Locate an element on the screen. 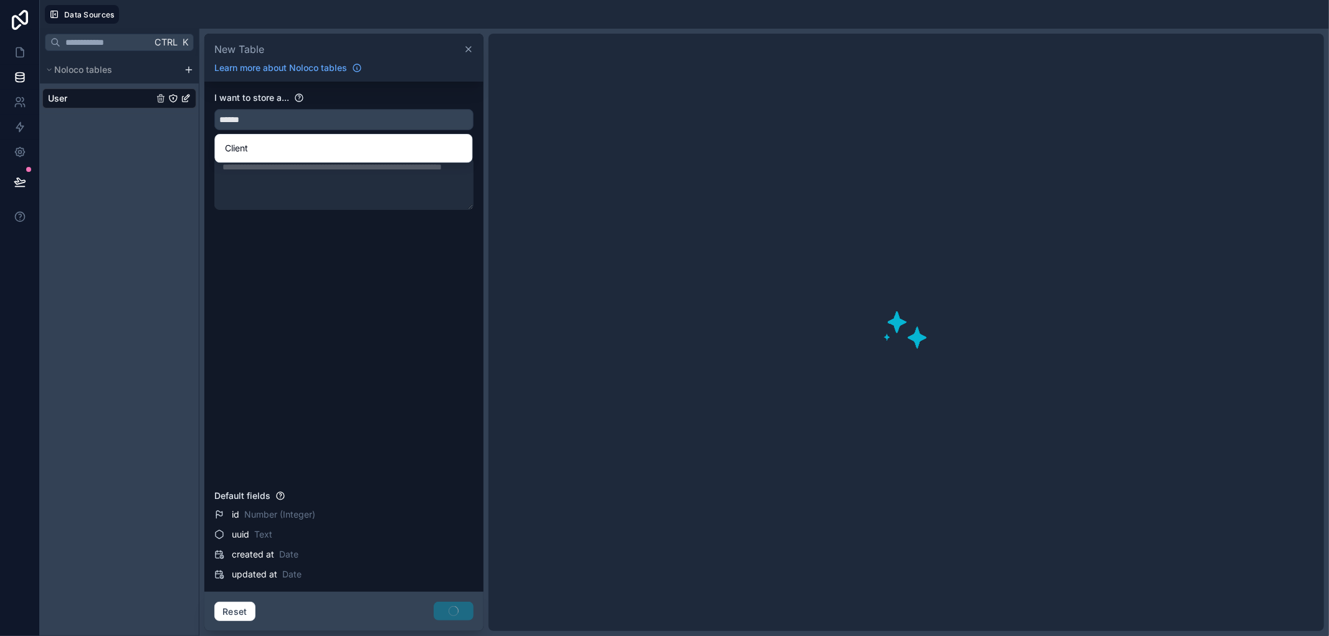 This screenshot has width=1329, height=636. span: Default fields is located at coordinates (242, 495).